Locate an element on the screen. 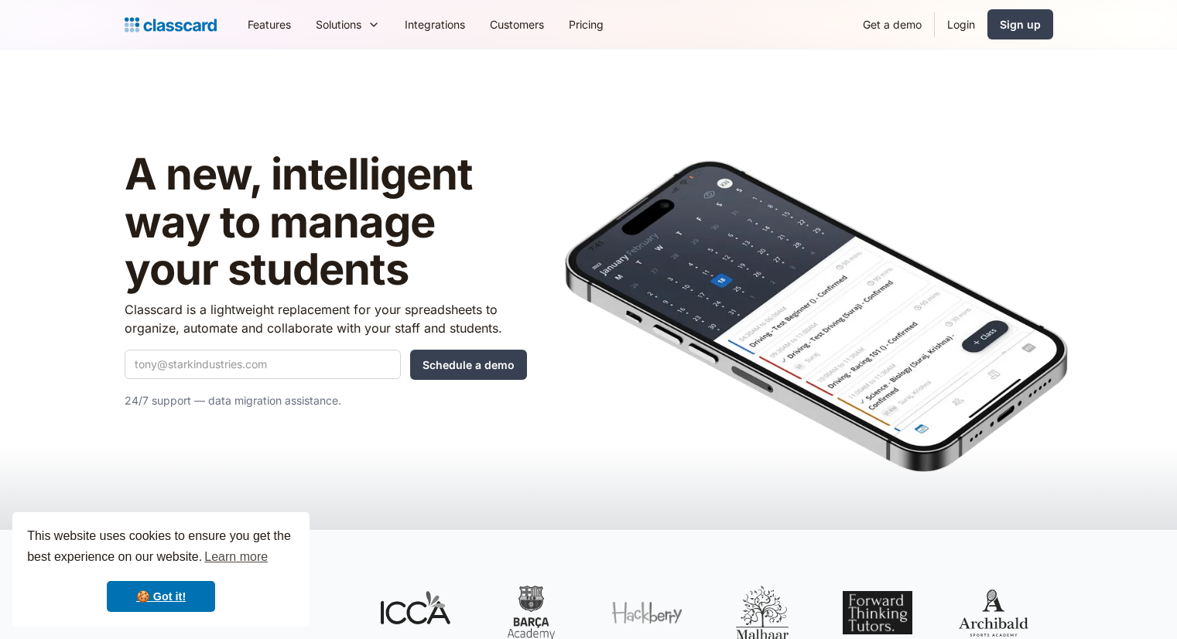 The width and height of the screenshot is (1177, 639). div: cookieconsent is located at coordinates (161, 570).